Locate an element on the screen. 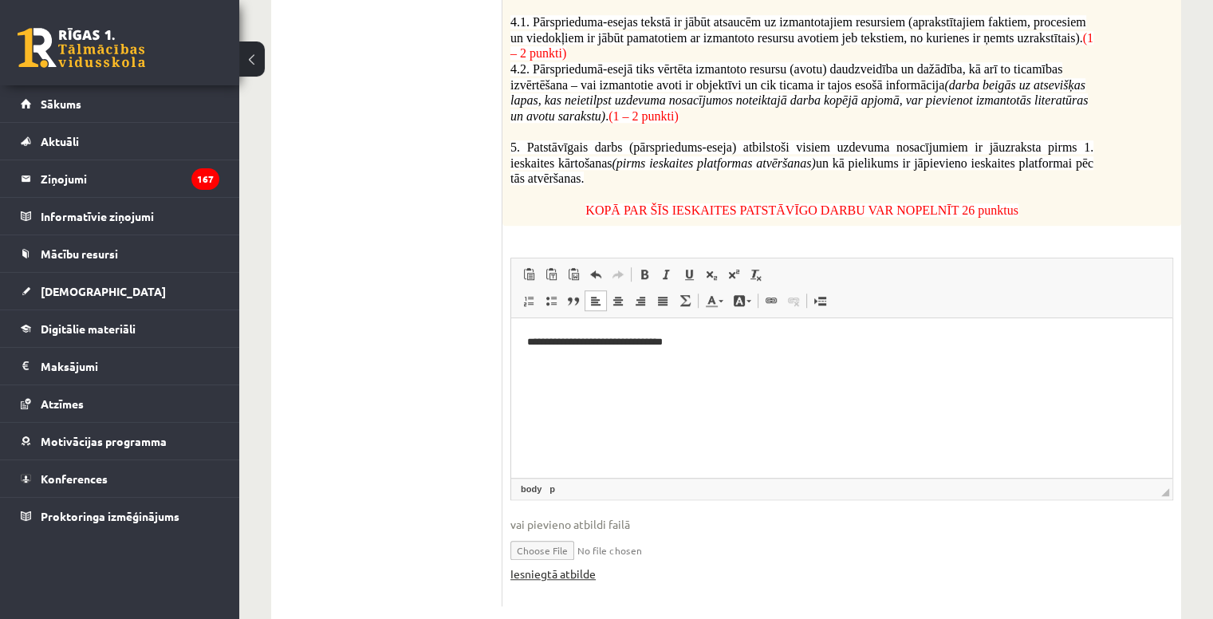 The image size is (1213, 619). a: Proktoringa izmēģinājums is located at coordinates (120, 516).